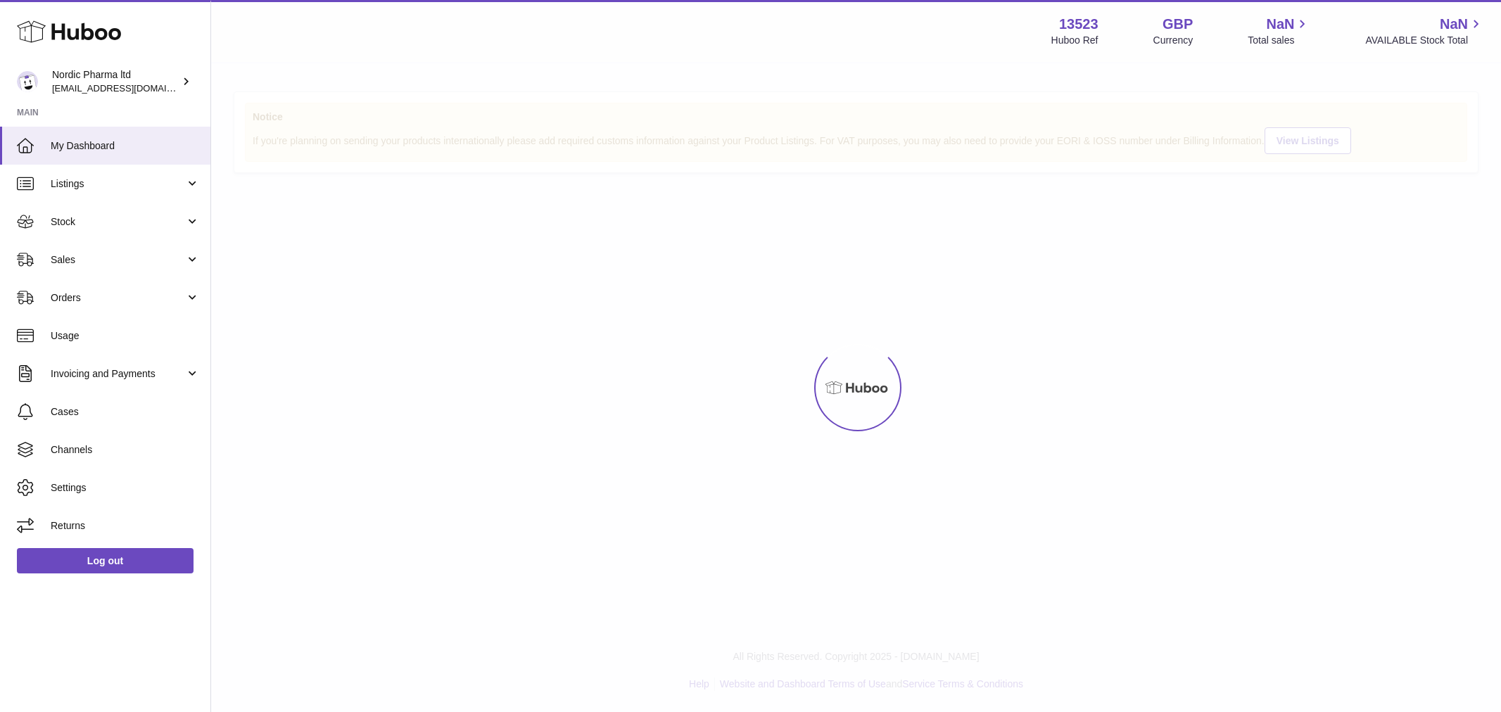 Image resolution: width=1501 pixels, height=712 pixels. I want to click on span: Usage, so click(125, 336).